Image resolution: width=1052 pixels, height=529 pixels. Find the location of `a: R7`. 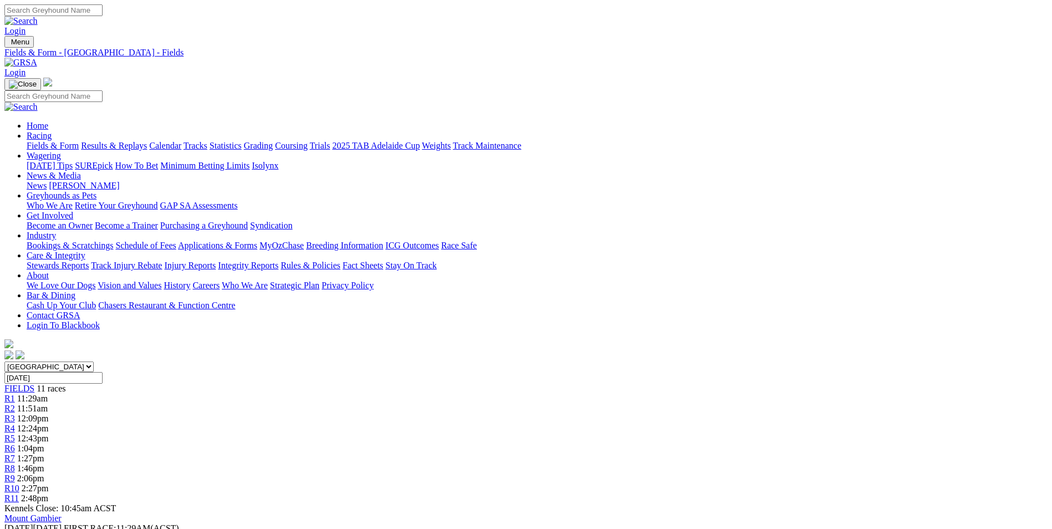

a: R7 is located at coordinates (9, 458).